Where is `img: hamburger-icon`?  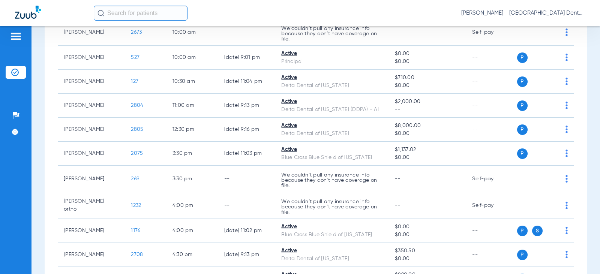 img: hamburger-icon is located at coordinates (16, 36).